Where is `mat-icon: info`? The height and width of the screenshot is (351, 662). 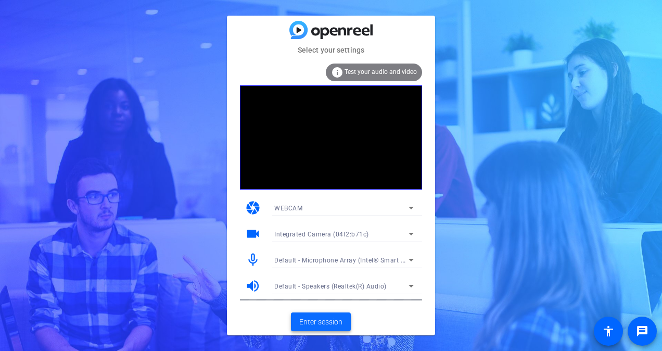
mat-icon: info is located at coordinates (337, 72).